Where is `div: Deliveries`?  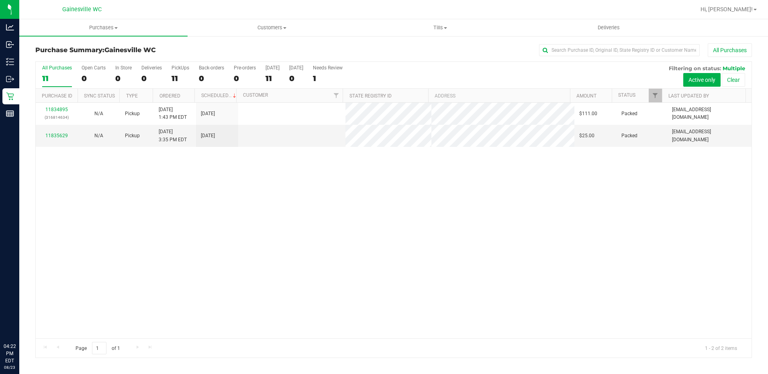 div: Deliveries is located at coordinates (151, 68).